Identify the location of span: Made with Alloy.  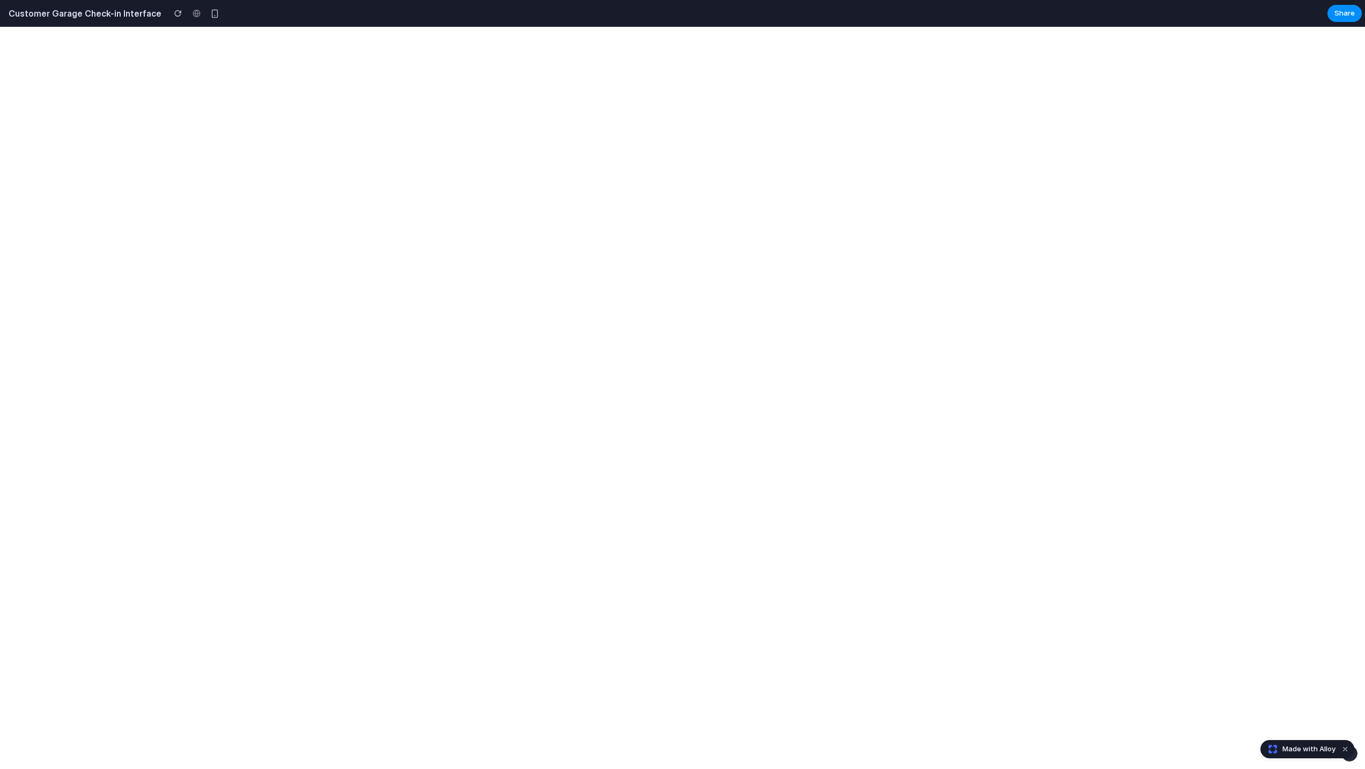
(1309, 749).